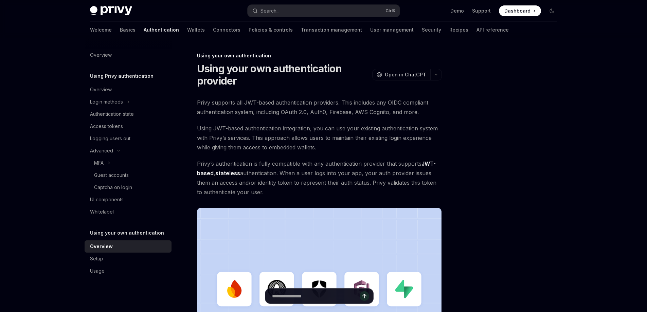  What do you see at coordinates (122, 76) in the screenshot?
I see `h5: Using Privy authentication` at bounding box center [122, 76].